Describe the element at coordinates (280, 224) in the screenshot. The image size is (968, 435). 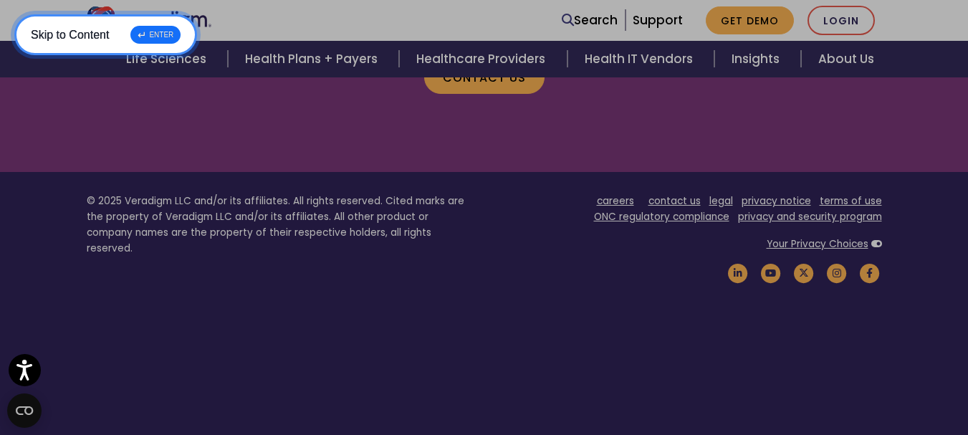
I see `p: © 2025 Veradigm LLC and/or its affiliates. All rights reserved. Cited marks are the property of V...` at that location.